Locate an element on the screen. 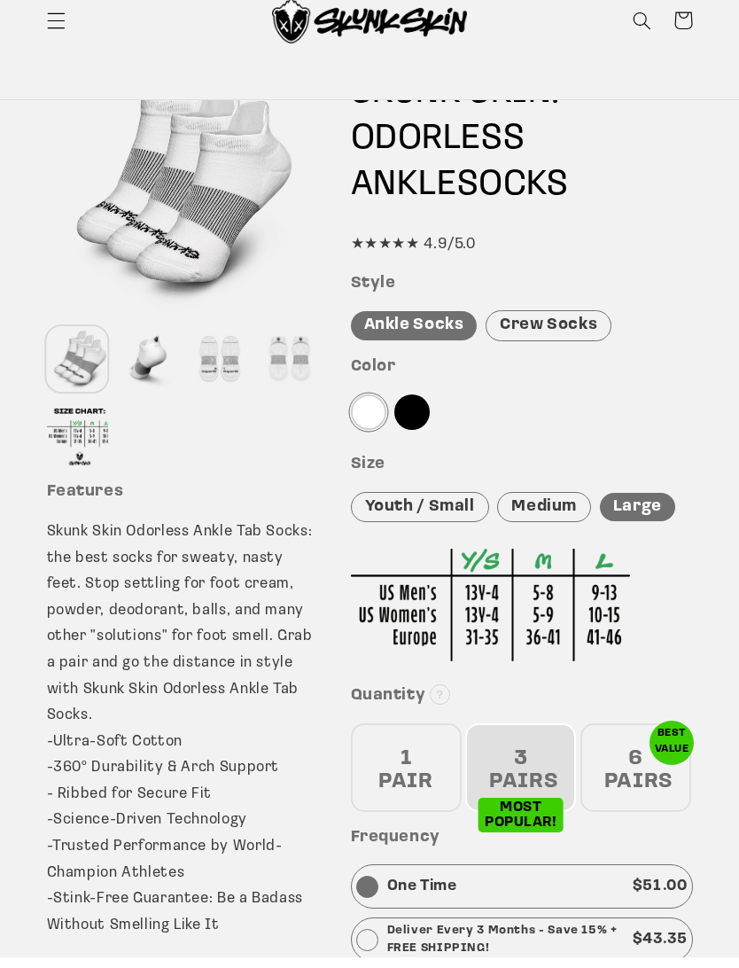  h3: Features is located at coordinates (183, 504).